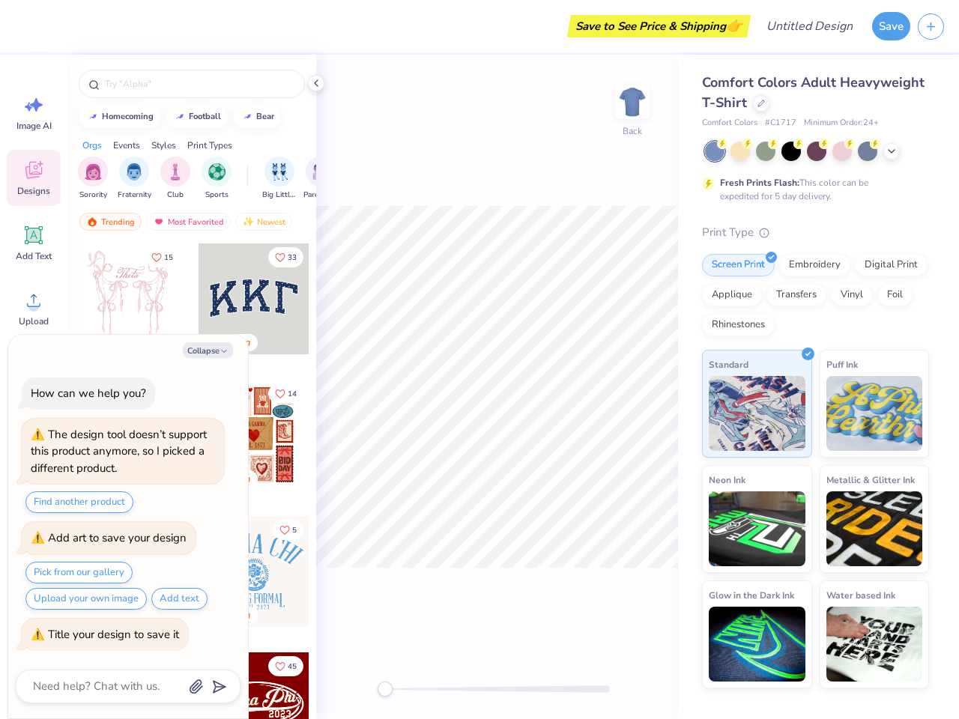 The width and height of the screenshot is (959, 719). Describe the element at coordinates (92, 222) in the screenshot. I see `img: trending.gif` at that location.